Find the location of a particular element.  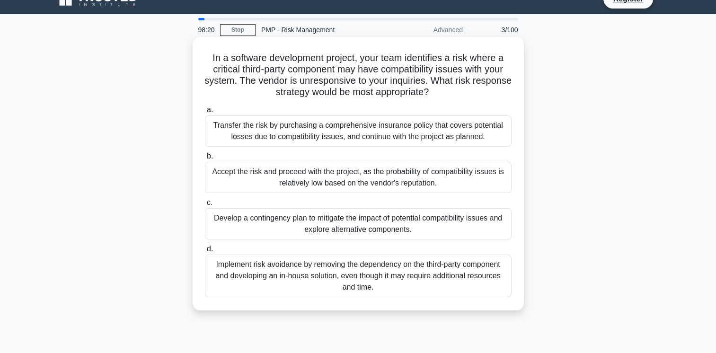

div: Implement risk avoidance by removing the dependency on the third-party component and developing a... is located at coordinates (358, 276).